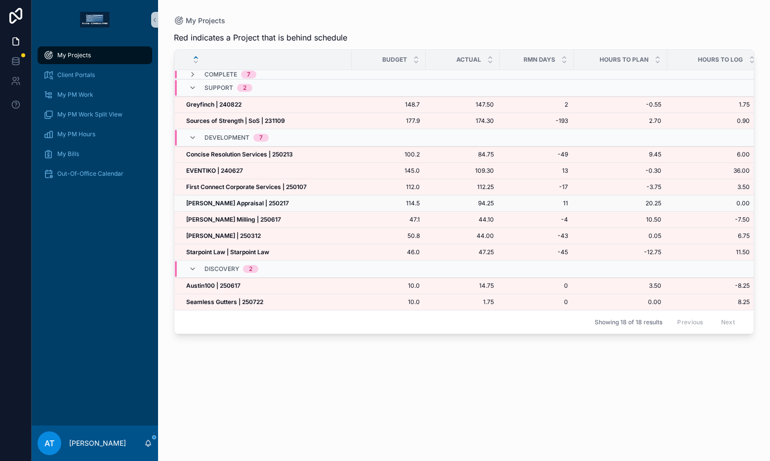 The height and width of the screenshot is (461, 770). Describe the element at coordinates (539, 60) in the screenshot. I see `span: RMN Days` at that location.